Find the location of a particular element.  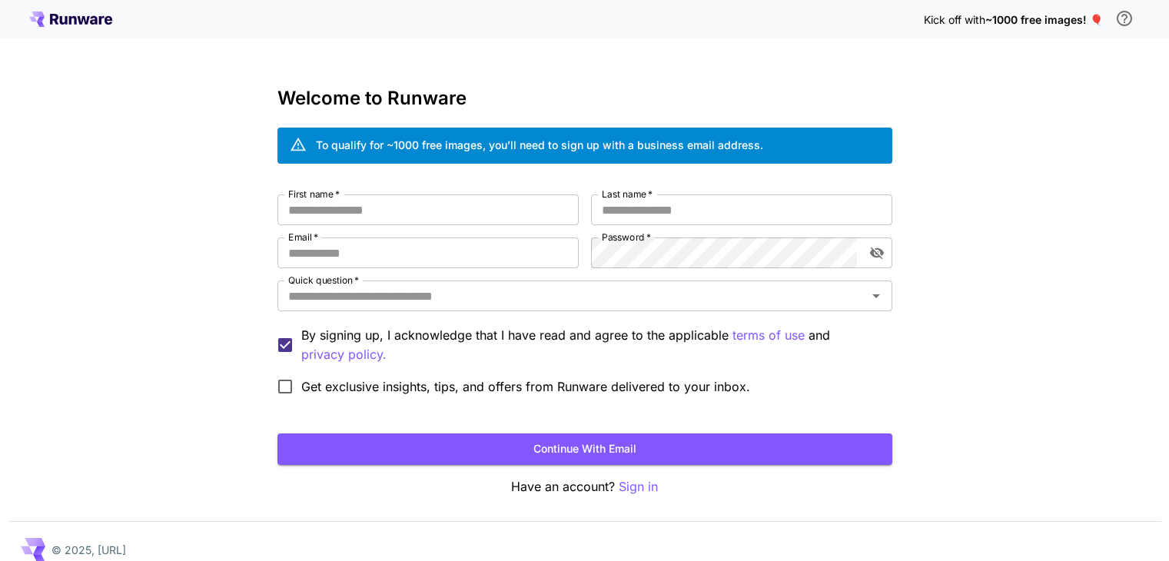

h3: Welcome to Runware is located at coordinates (585, 98).